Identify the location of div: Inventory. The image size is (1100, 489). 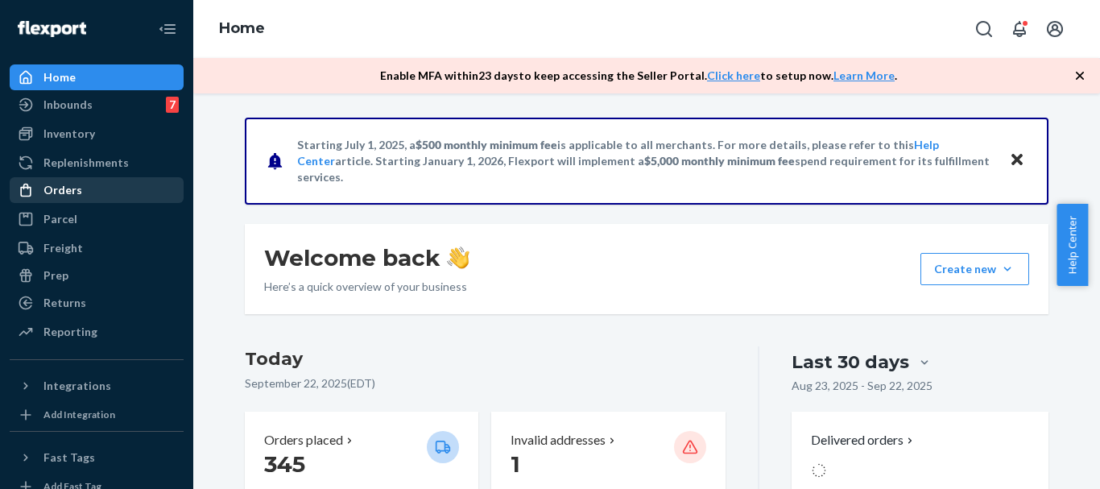
(69, 134).